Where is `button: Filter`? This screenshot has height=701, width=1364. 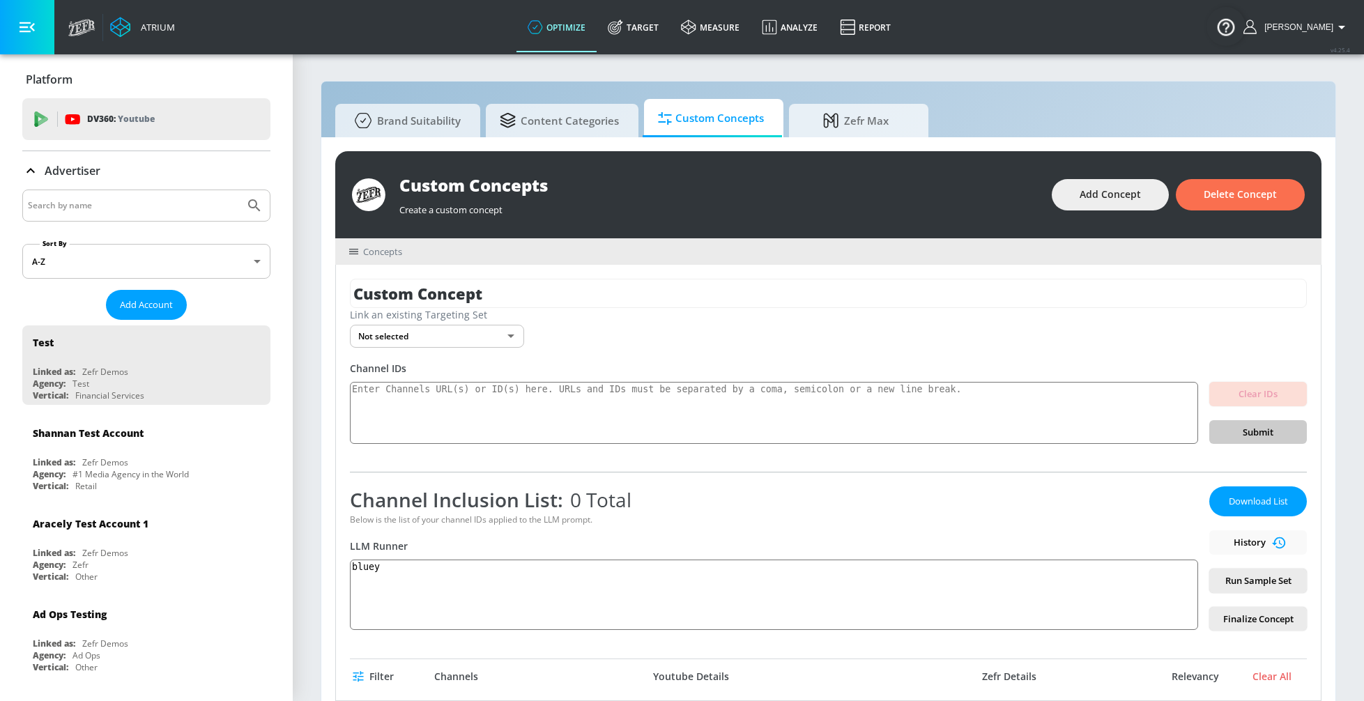
button: Filter is located at coordinates (374, 677).